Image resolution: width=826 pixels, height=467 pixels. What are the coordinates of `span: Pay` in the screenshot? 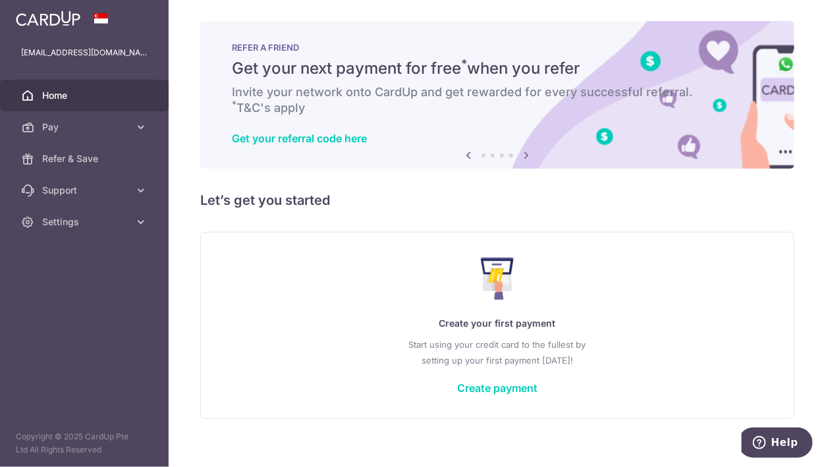 It's located at (86, 127).